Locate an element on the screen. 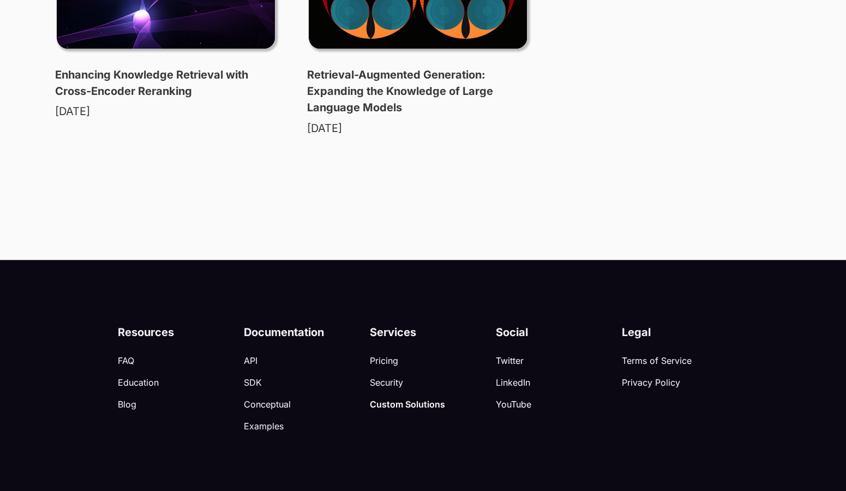  p: Enhancing Knowledge Retrieval with Cross-Encoder Reranking is located at coordinates (167, 83).